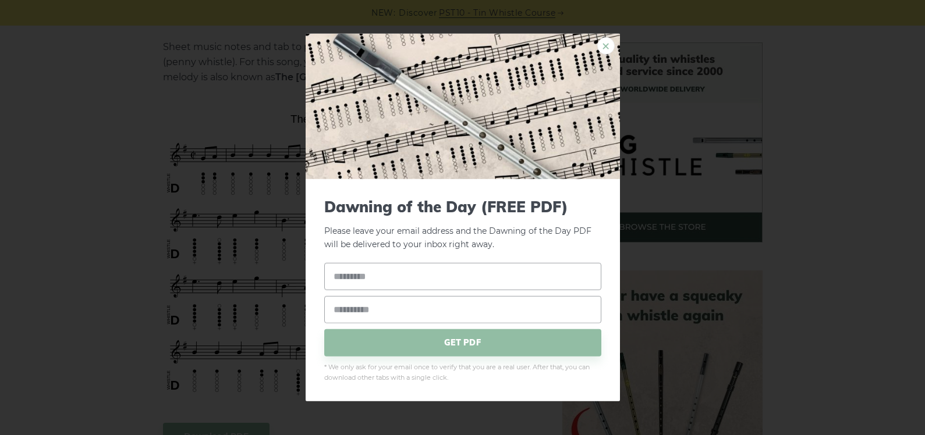 The width and height of the screenshot is (925, 435). What do you see at coordinates (463, 342) in the screenshot?
I see `span: GET PDF` at bounding box center [463, 342].